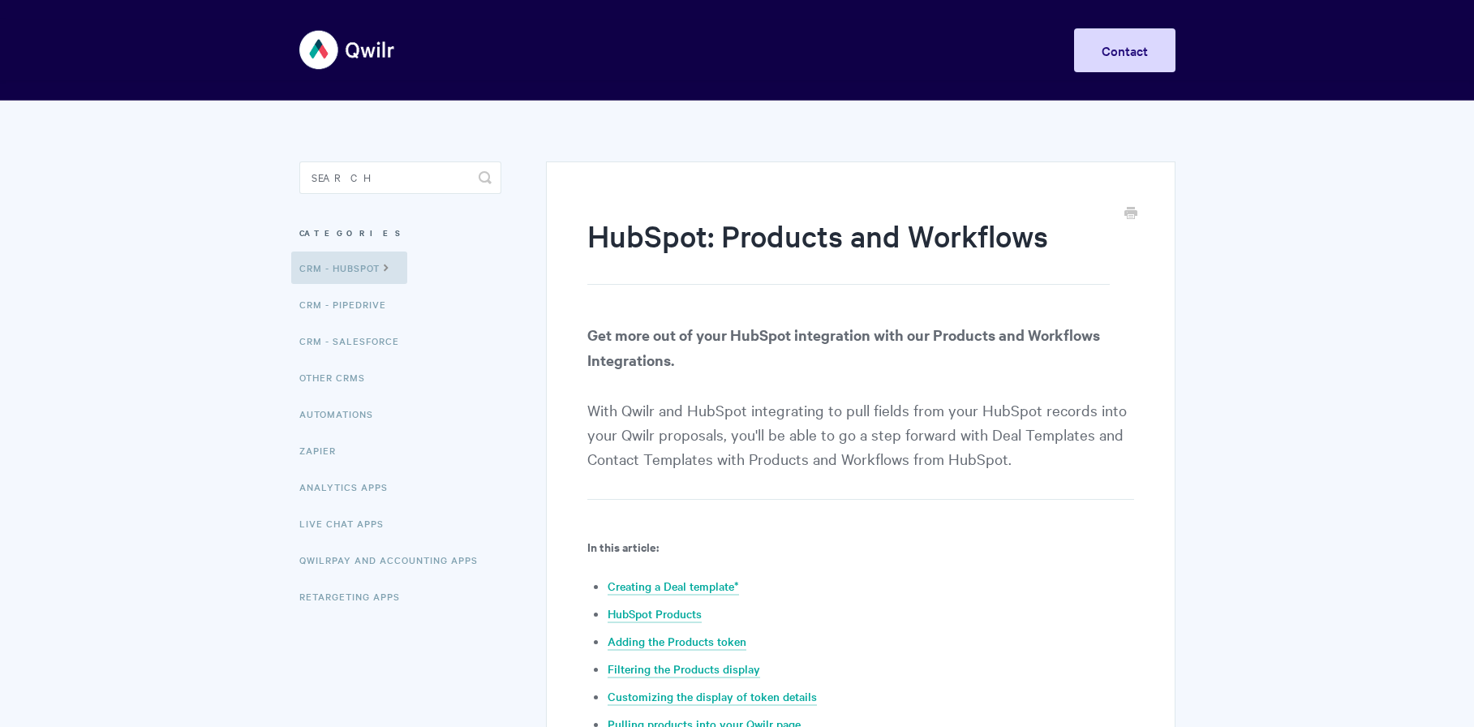  Describe the element at coordinates (712, 697) in the screenshot. I see `a: Customizing the display of token details` at that location.